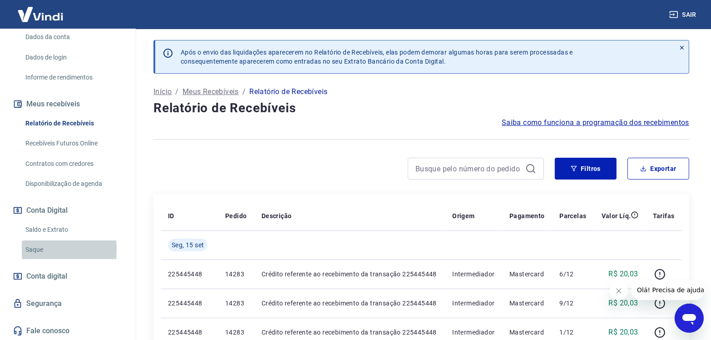  Describe the element at coordinates (47, 276) in the screenshot. I see `span: Conta digital` at that location.